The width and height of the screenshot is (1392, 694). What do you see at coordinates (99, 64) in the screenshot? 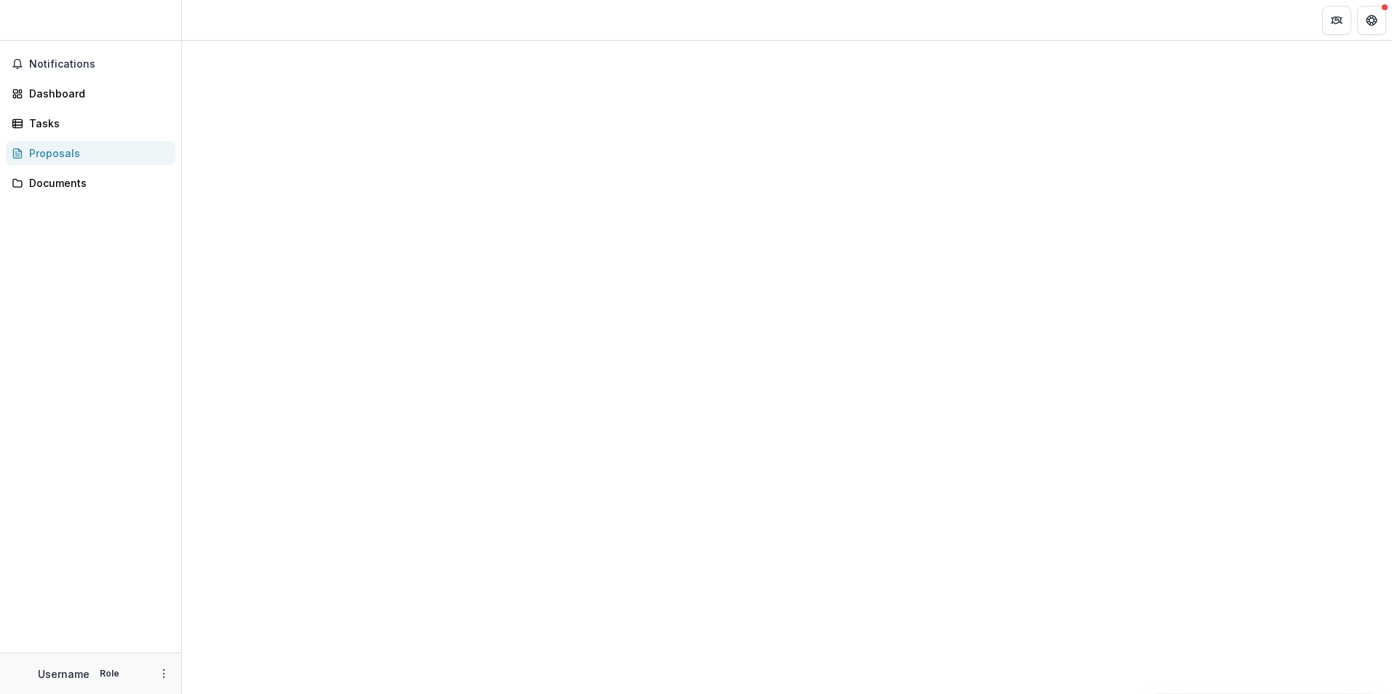
I see `span: Notifications` at bounding box center [99, 64].